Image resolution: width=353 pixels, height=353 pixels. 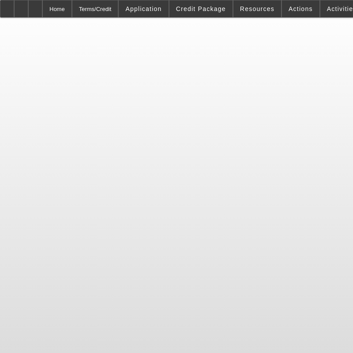 What do you see at coordinates (258, 9) in the screenshot?
I see `span: Resources` at bounding box center [258, 9].